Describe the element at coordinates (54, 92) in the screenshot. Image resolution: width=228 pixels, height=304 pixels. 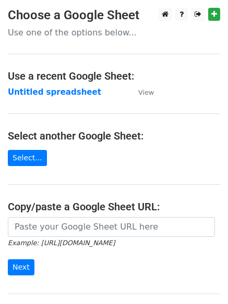
I see `a: Untitled spreadsheet` at that location.